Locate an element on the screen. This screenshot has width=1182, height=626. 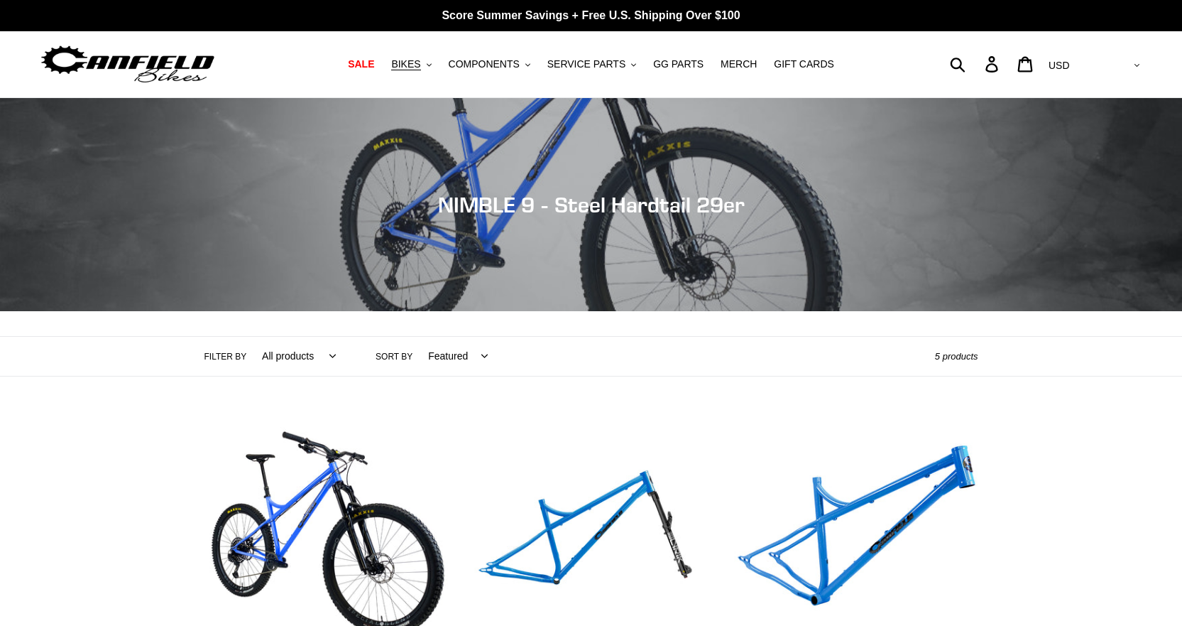
span: MERCH is located at coordinates (738, 64).